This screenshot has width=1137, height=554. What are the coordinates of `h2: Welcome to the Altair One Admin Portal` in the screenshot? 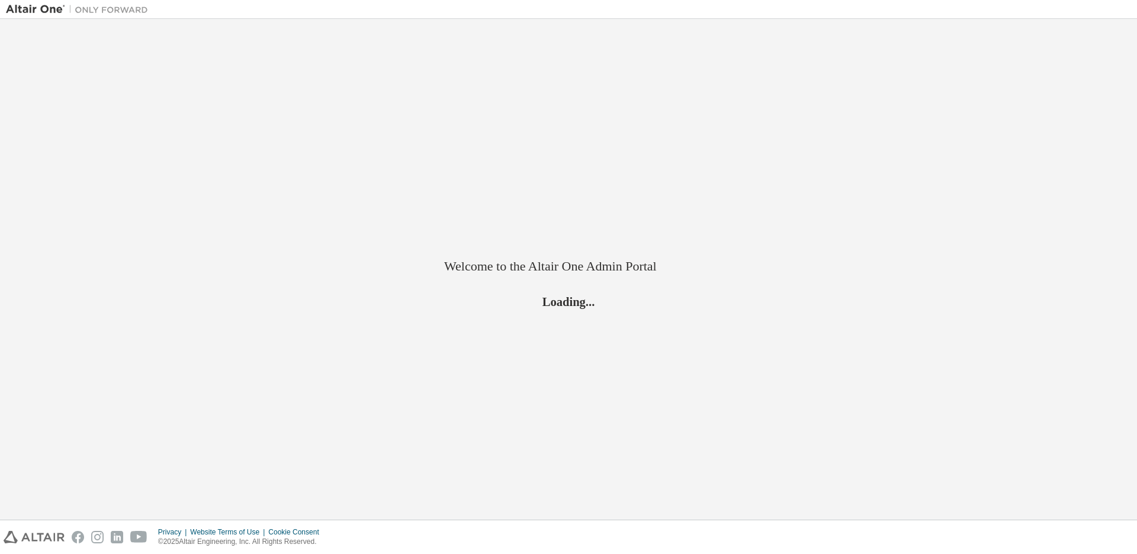 It's located at (569, 266).